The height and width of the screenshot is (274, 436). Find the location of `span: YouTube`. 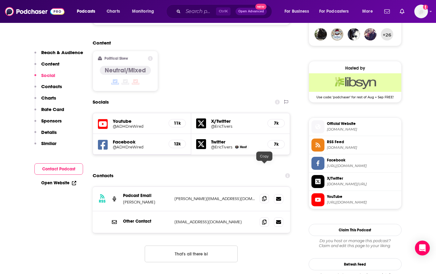

span: YouTube is located at coordinates (363, 197).